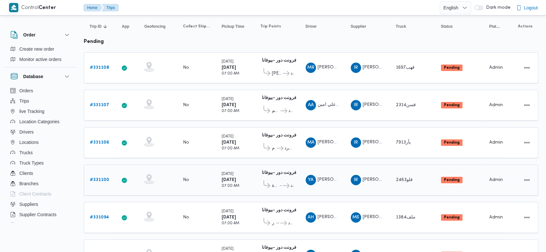  What do you see at coordinates (406, 105) in the screenshot?
I see `span: قسن2314` at bounding box center [406, 105].